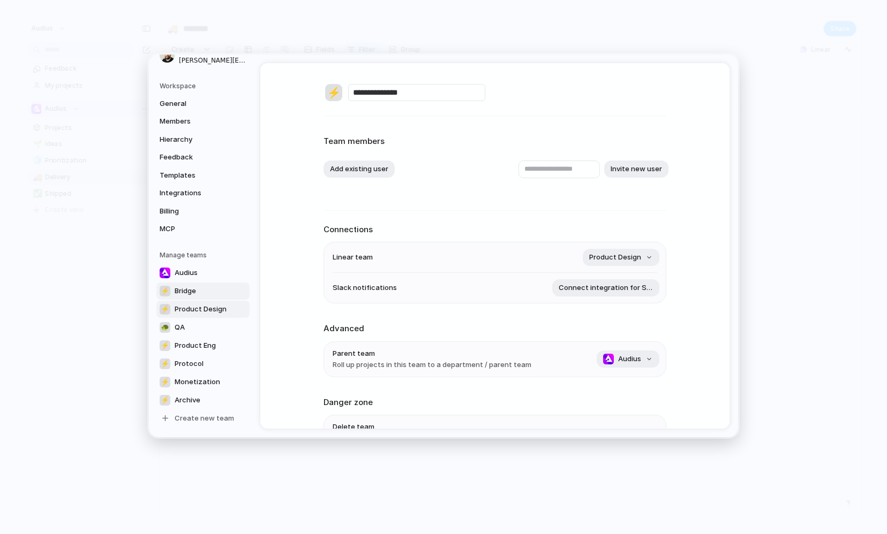 This screenshot has height=534, width=887. What do you see at coordinates (194, 157) in the screenshot?
I see `span: Feedback` at bounding box center [194, 157].